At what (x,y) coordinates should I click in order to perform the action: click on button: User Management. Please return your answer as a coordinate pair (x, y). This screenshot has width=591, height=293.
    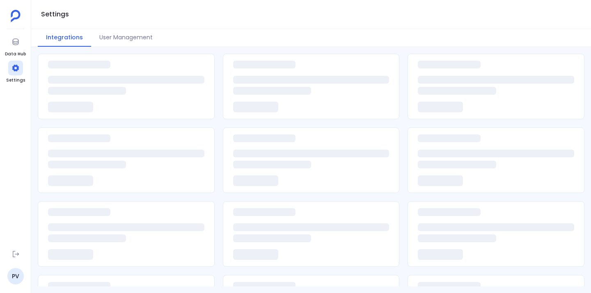
    Looking at the image, I should click on (126, 38).